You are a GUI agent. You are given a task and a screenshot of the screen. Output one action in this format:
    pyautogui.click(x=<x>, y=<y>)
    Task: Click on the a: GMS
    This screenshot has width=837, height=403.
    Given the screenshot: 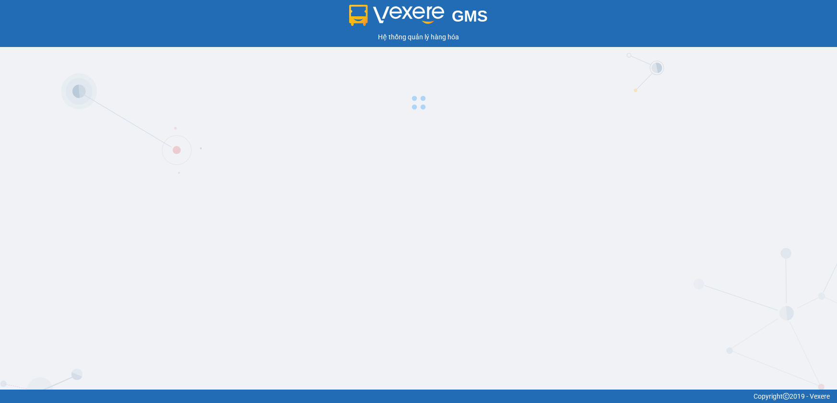 What is the action you would take?
    pyautogui.click(x=418, y=18)
    